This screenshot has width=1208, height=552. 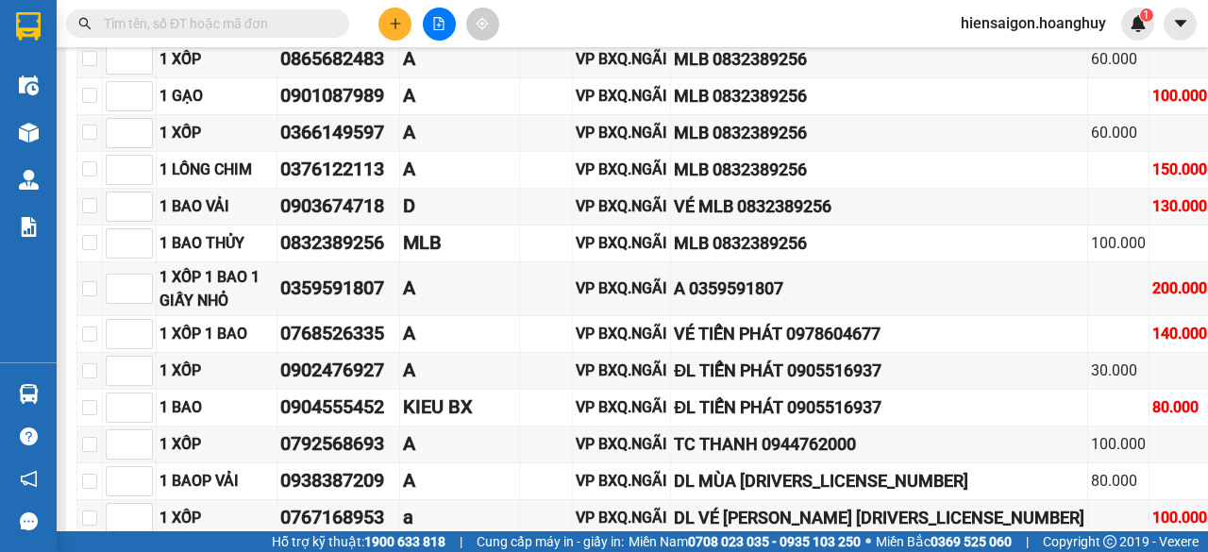 I want to click on strong: 0369 525 060, so click(x=971, y=542).